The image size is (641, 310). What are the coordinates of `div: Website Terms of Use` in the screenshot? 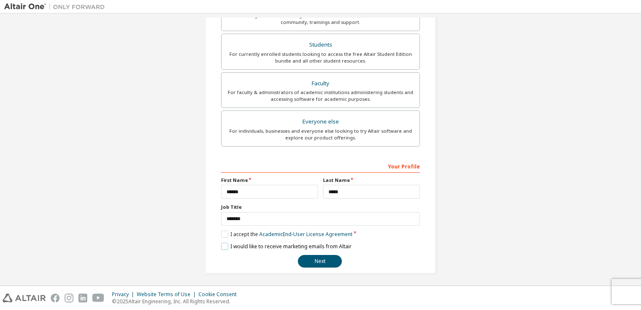 It's located at (167, 294).